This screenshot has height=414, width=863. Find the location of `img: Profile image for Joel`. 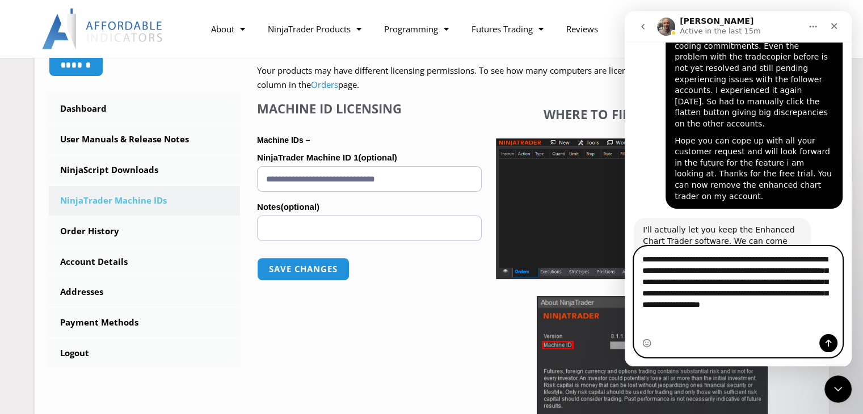

img: Profile image for Joel is located at coordinates (41, 15).